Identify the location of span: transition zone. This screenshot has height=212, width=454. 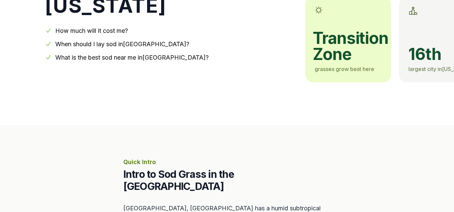
(347, 46).